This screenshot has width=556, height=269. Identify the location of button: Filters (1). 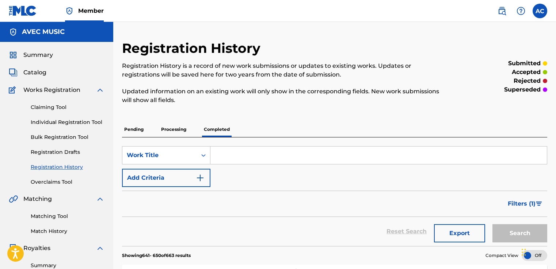
(525, 204).